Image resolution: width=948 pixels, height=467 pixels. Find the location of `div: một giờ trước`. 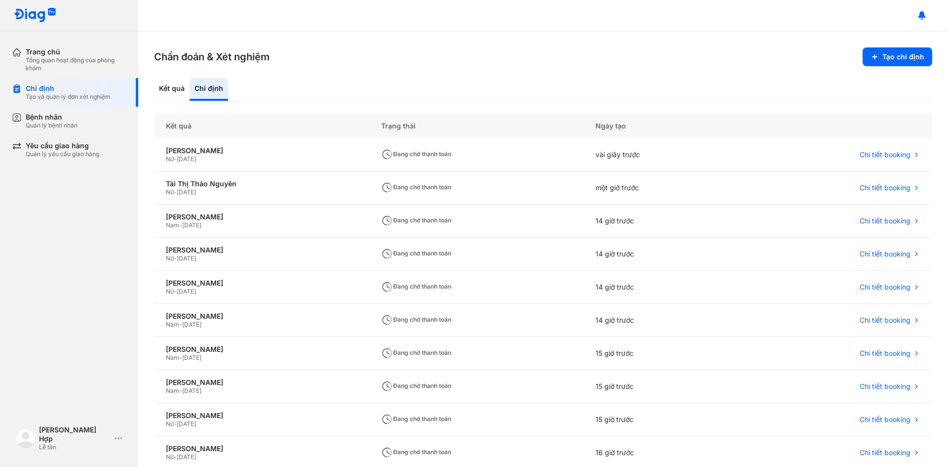

div: một giờ trước is located at coordinates (661, 188).